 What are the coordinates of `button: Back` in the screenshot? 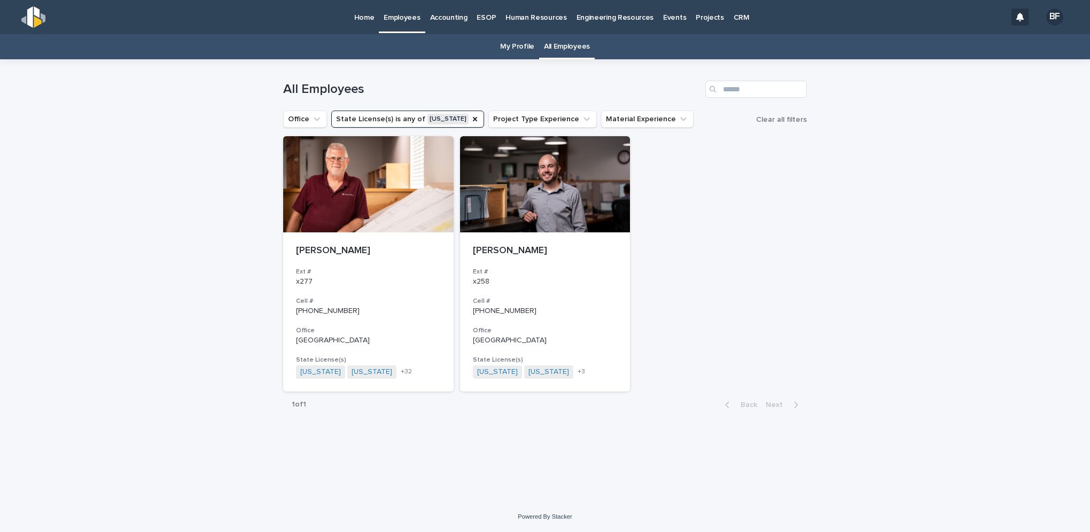 It's located at (739, 405).